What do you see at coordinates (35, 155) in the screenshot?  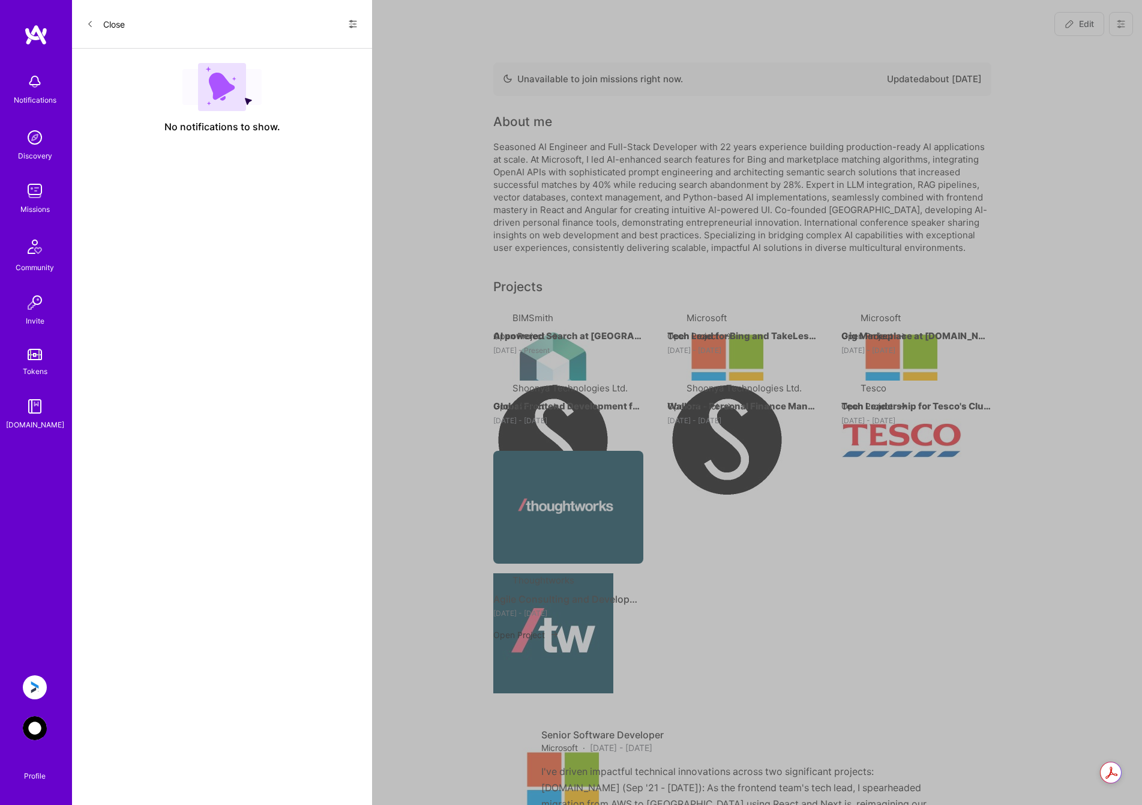 I see `div: Discovery` at bounding box center [35, 155].